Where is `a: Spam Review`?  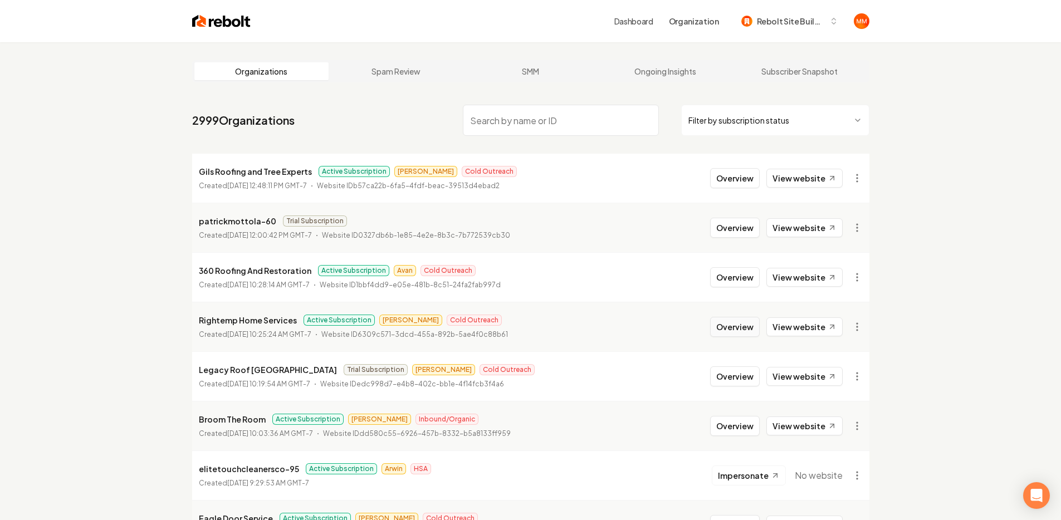
a: Spam Review is located at coordinates (396, 71).